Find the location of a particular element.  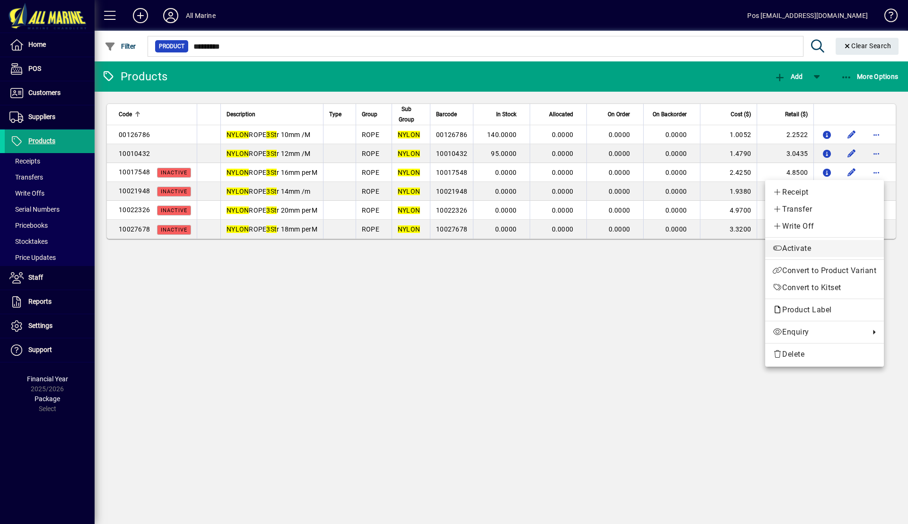

button: Activate product is located at coordinates (824, 249).